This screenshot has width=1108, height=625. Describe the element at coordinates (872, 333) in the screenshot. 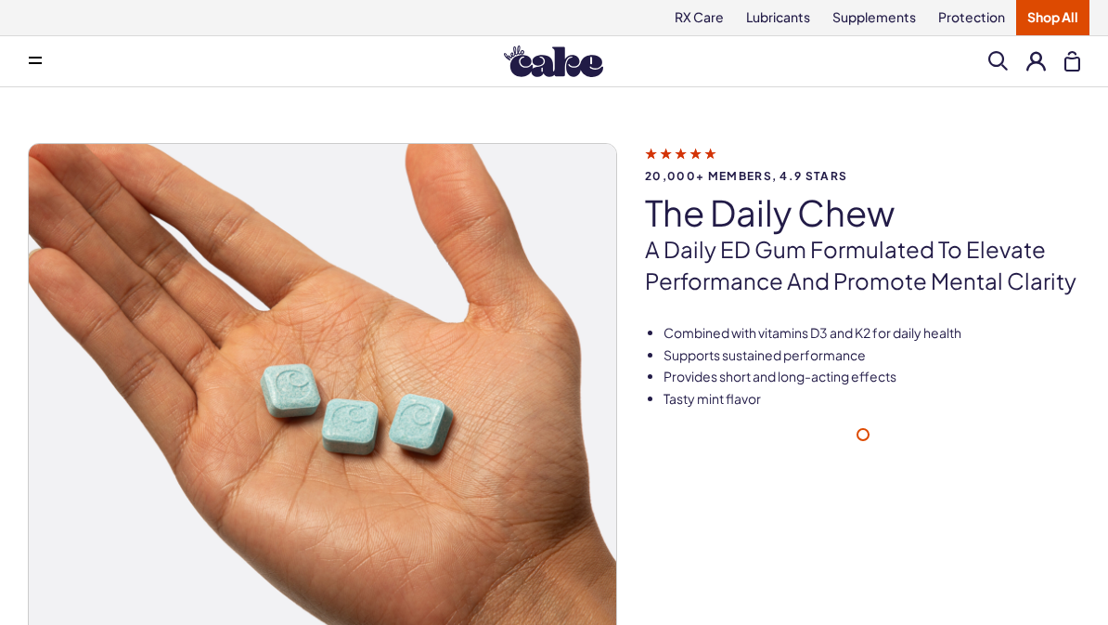

I see `li: Combined with vitamins D3 and K2 for daily health` at that location.